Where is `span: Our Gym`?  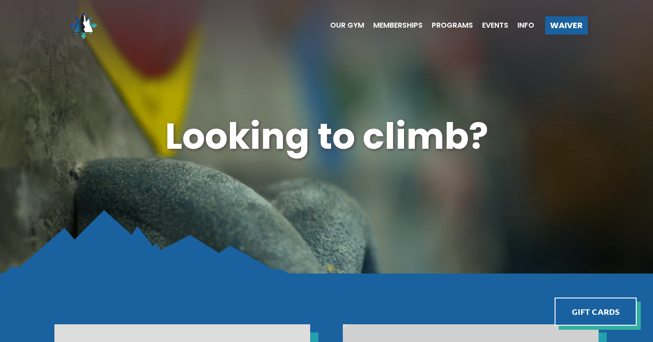
span: Our Gym is located at coordinates (347, 25).